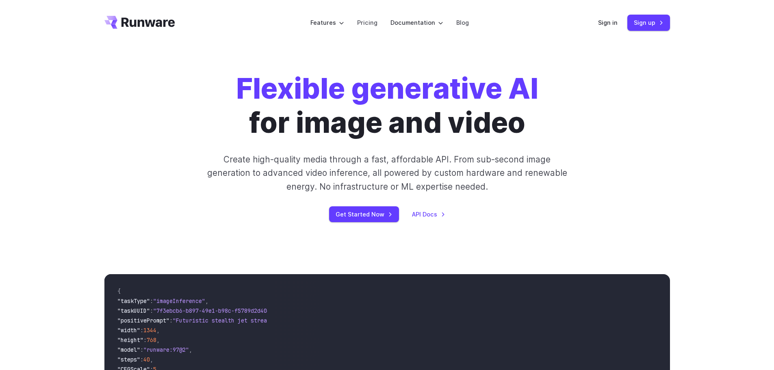 This screenshot has width=774, height=370. I want to click on span: "positivePrompt", so click(143, 321).